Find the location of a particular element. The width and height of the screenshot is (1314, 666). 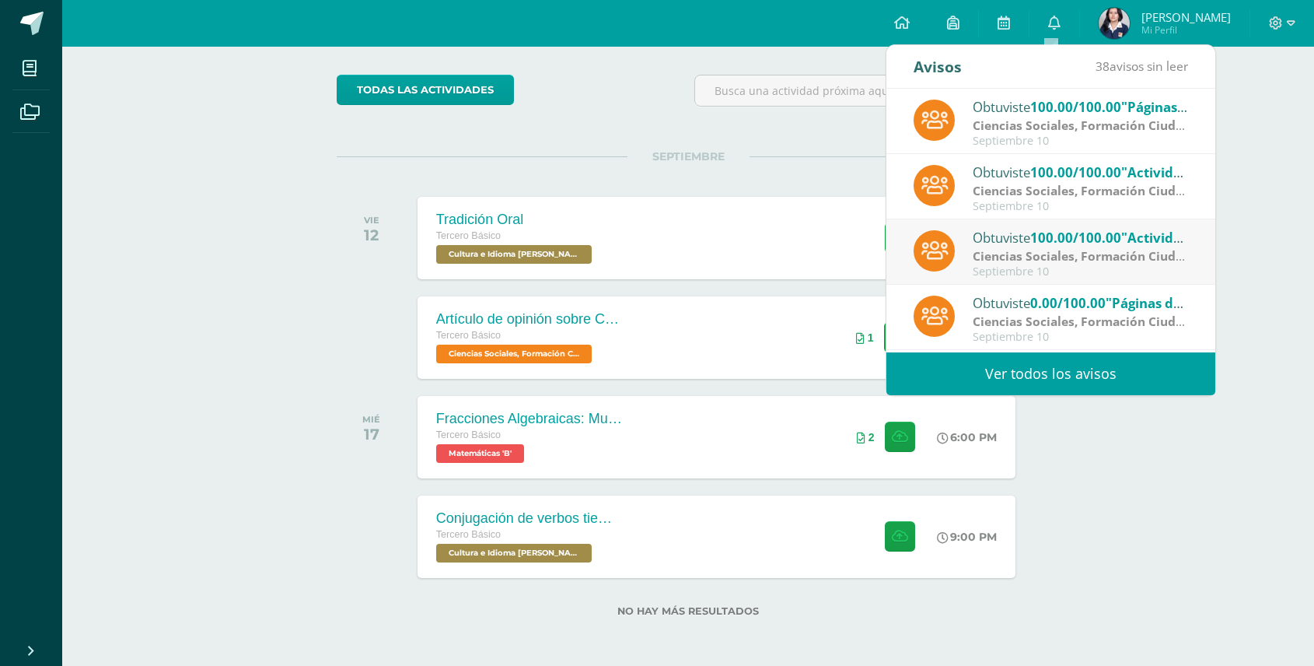

span: avisos sin leer is located at coordinates (1142, 66).